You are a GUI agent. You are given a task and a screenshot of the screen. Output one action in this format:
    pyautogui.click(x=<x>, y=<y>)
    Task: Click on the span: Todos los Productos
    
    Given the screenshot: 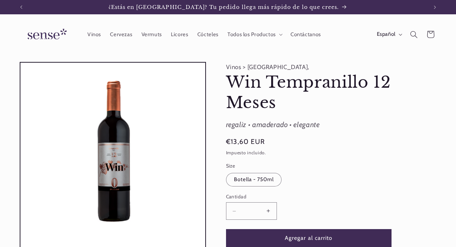 What is the action you would take?
    pyautogui.click(x=252, y=34)
    